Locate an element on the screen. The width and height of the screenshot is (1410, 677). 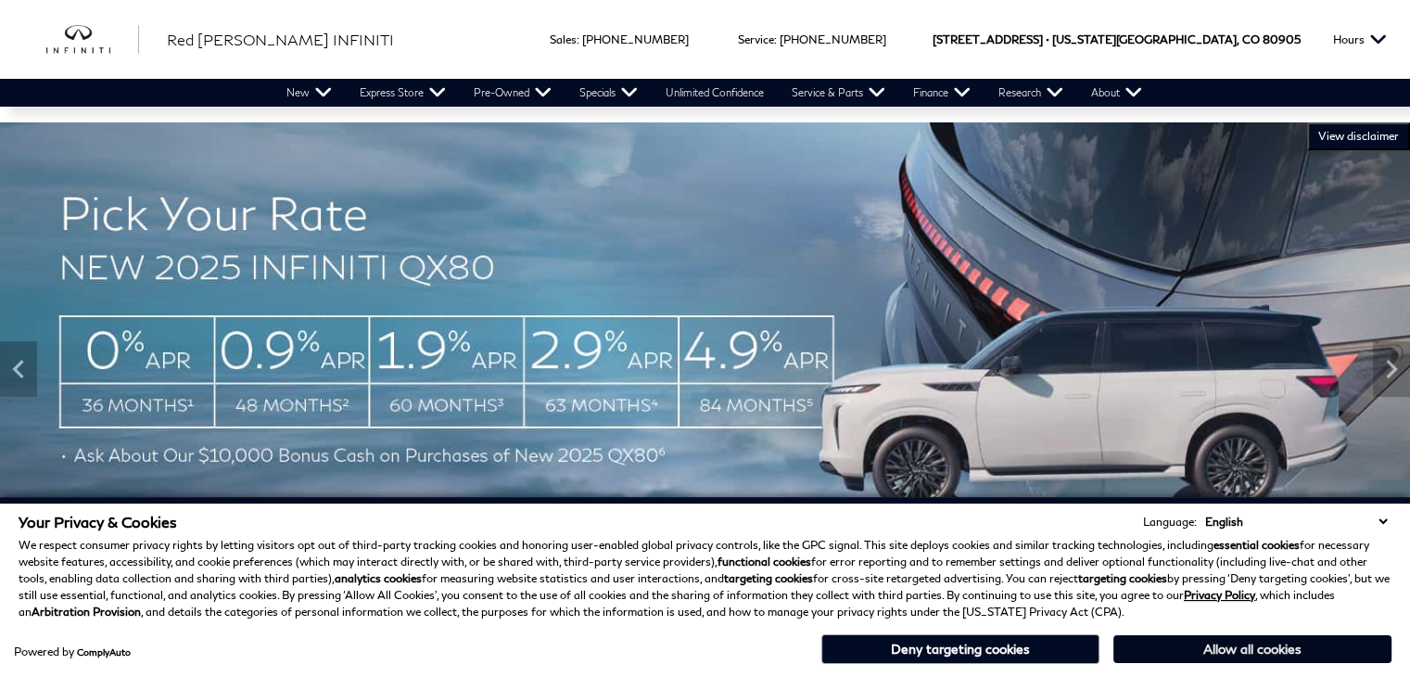
p: We respect consumer privacy rights by letting visitors opt out of third-party tracking cookies an... is located at coordinates (705, 578).